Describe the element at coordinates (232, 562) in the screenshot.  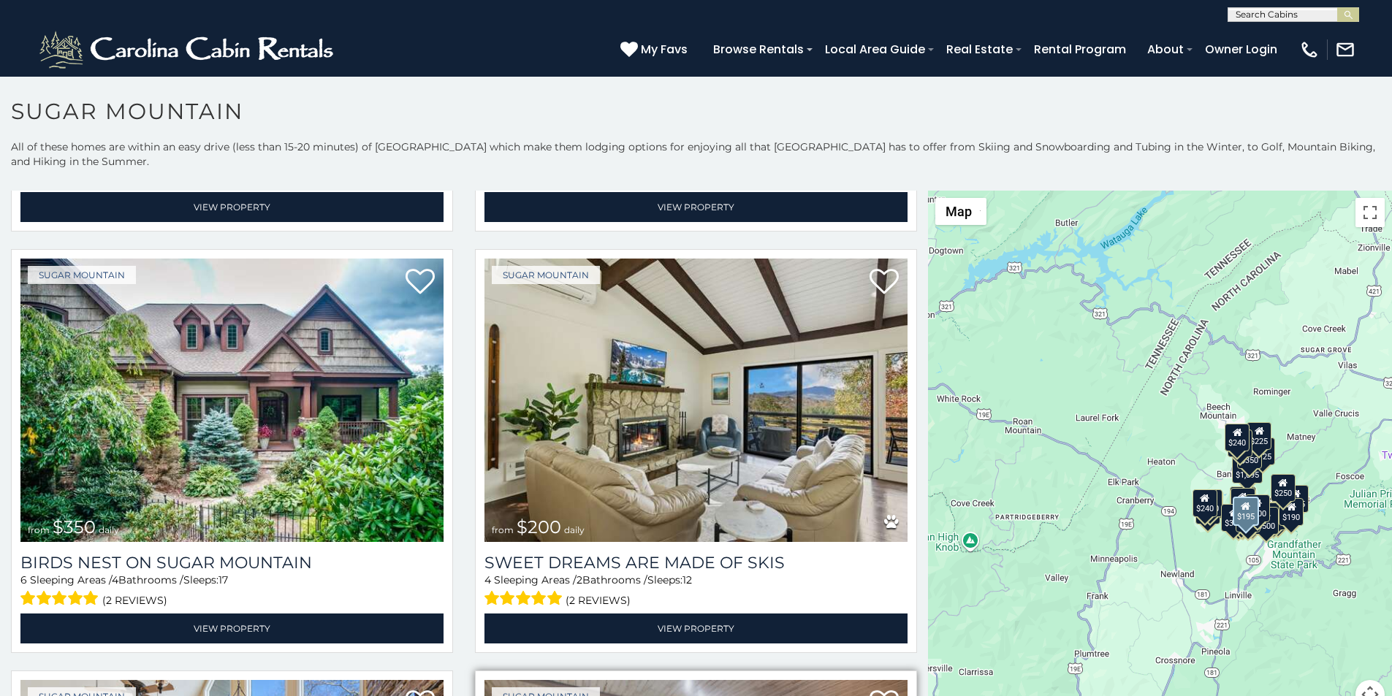
I see `h3: Birds Nest On Sugar Mountain` at that location.